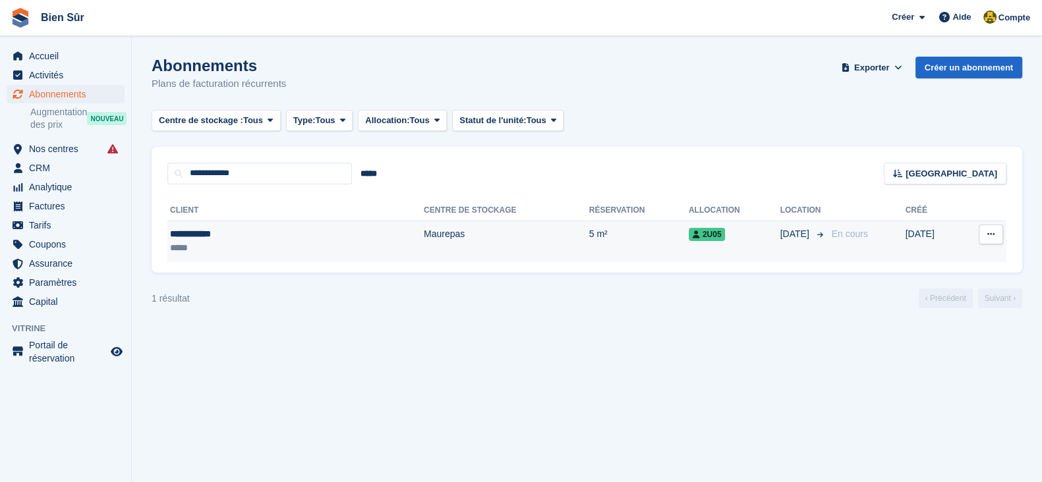 The image size is (1042, 482). Describe the element at coordinates (219, 84) in the screenshot. I see `p: Plans de facturation récurrents` at that location.